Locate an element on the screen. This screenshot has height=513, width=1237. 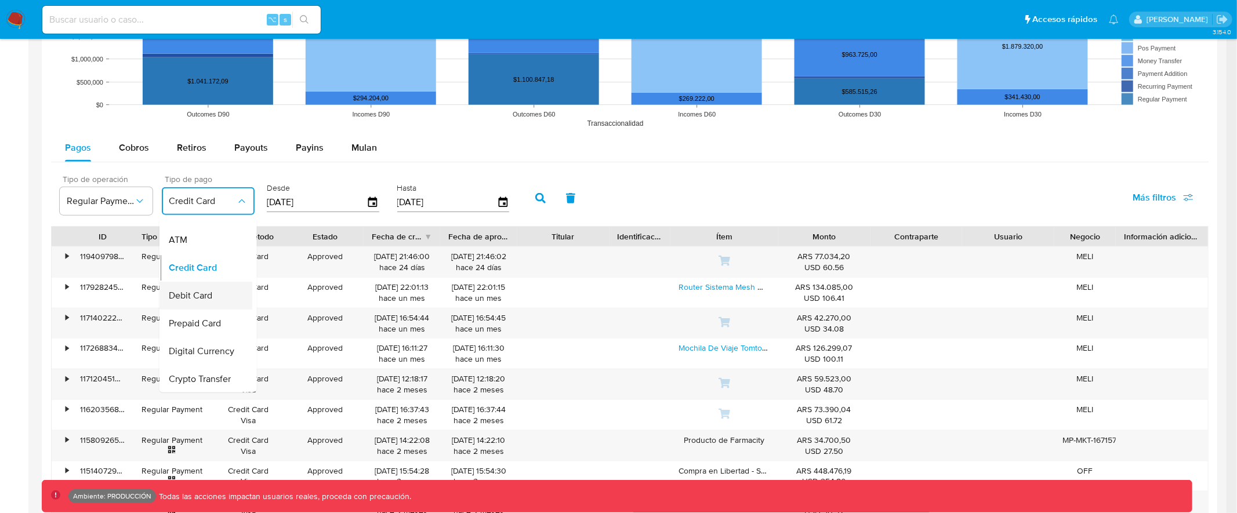
input: Buscar usuario o caso... is located at coordinates (182, 20).